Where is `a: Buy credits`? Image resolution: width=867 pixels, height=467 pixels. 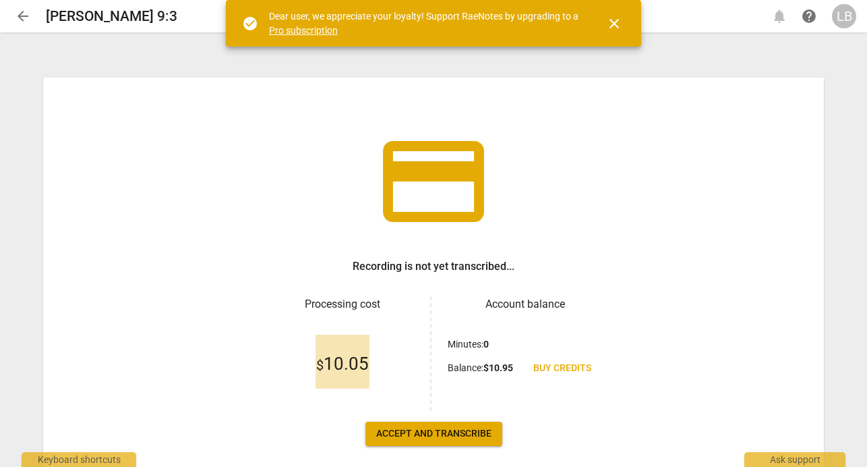
a: Buy credits is located at coordinates (562, 368).